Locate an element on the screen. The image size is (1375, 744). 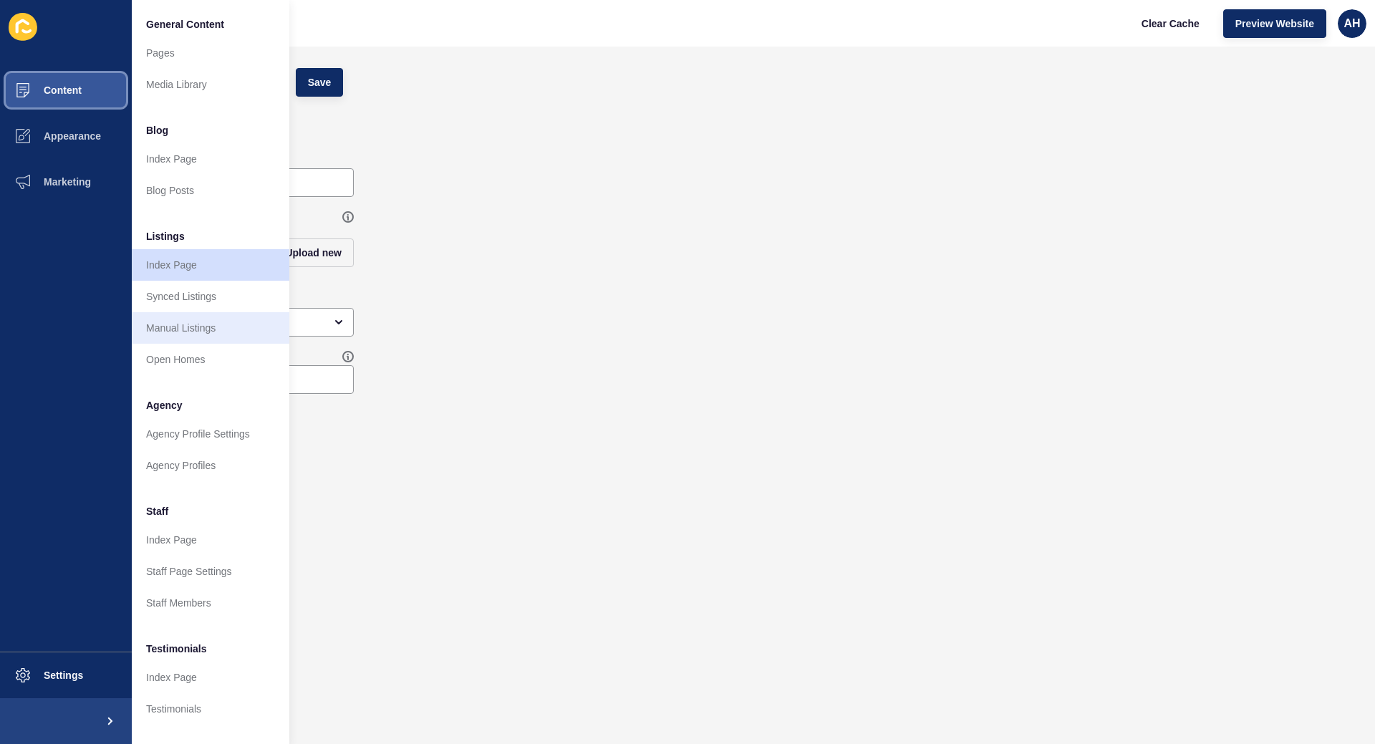
span: Save is located at coordinates (319, 82).